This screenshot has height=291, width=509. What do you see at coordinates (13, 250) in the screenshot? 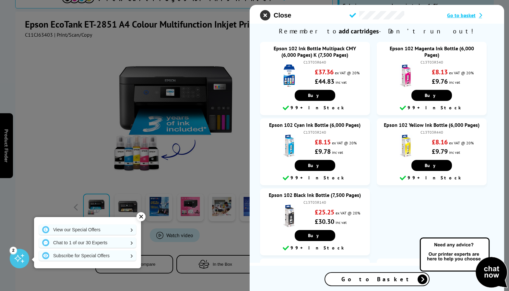
I see `div: 2` at bounding box center [13, 250].